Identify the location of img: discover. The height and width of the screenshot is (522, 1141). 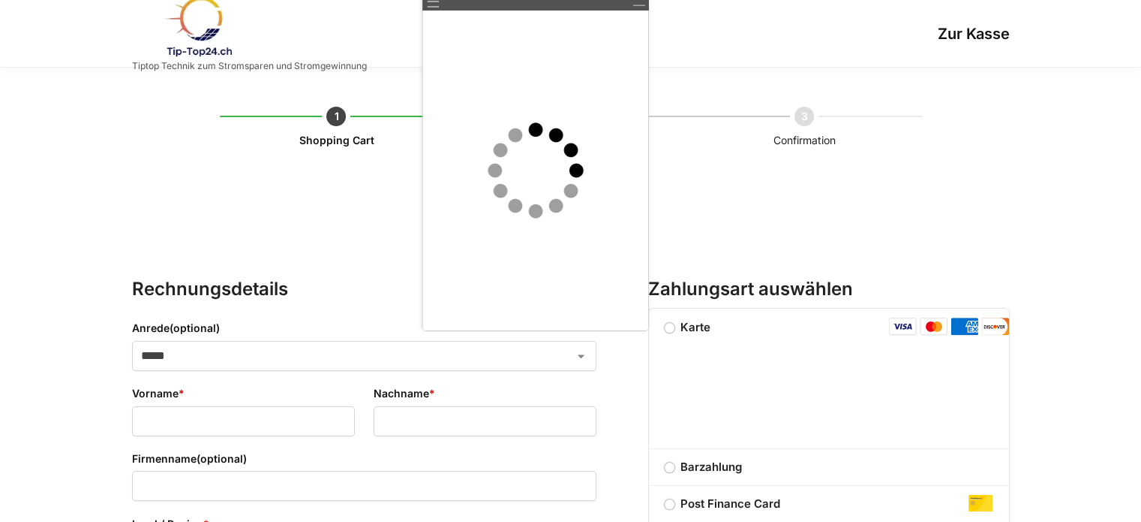
(995, 326).